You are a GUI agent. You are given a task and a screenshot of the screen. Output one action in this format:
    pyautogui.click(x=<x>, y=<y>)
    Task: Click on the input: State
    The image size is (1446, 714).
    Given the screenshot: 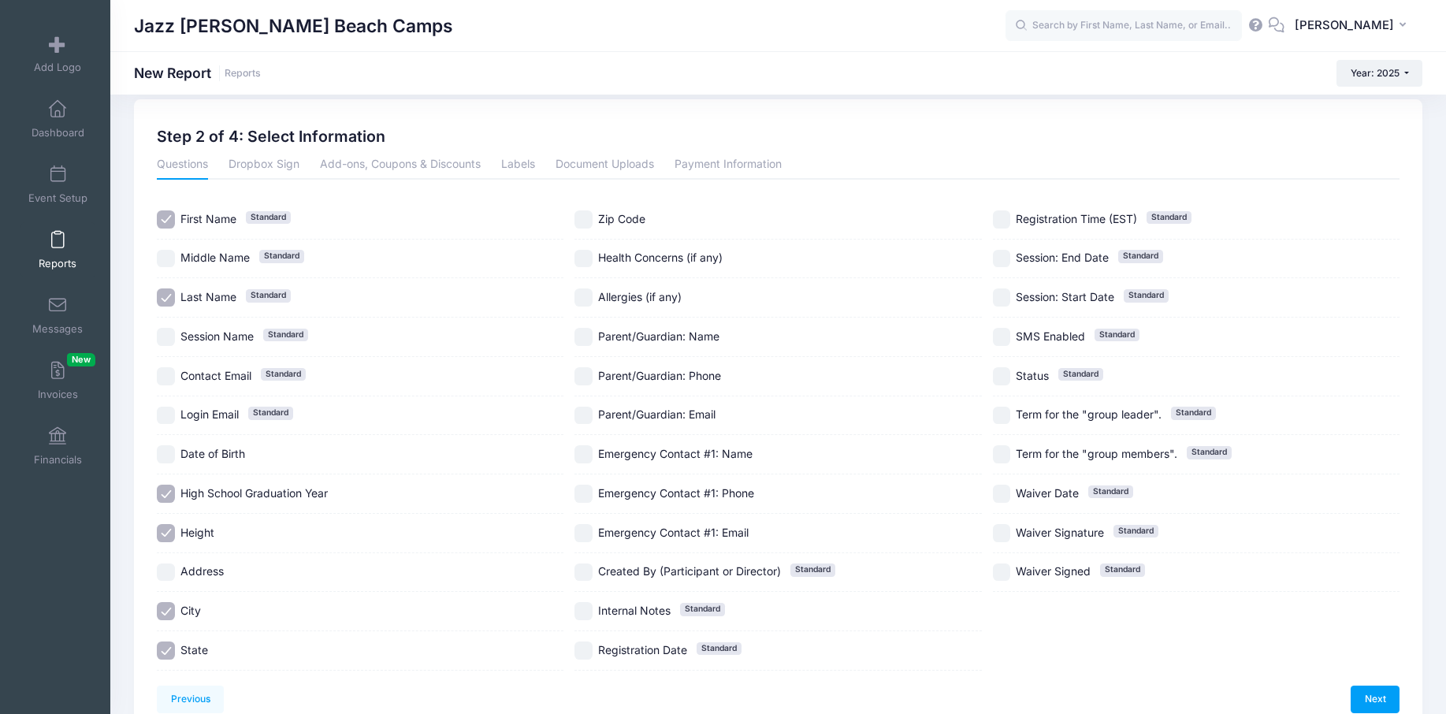 What is the action you would take?
    pyautogui.click(x=165, y=650)
    